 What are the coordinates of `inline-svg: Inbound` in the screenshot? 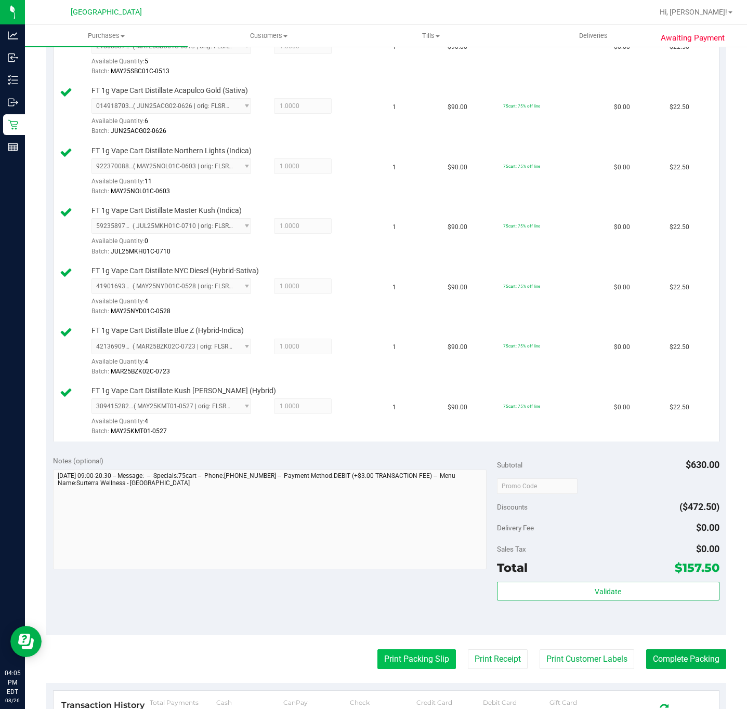 It's located at (13, 58).